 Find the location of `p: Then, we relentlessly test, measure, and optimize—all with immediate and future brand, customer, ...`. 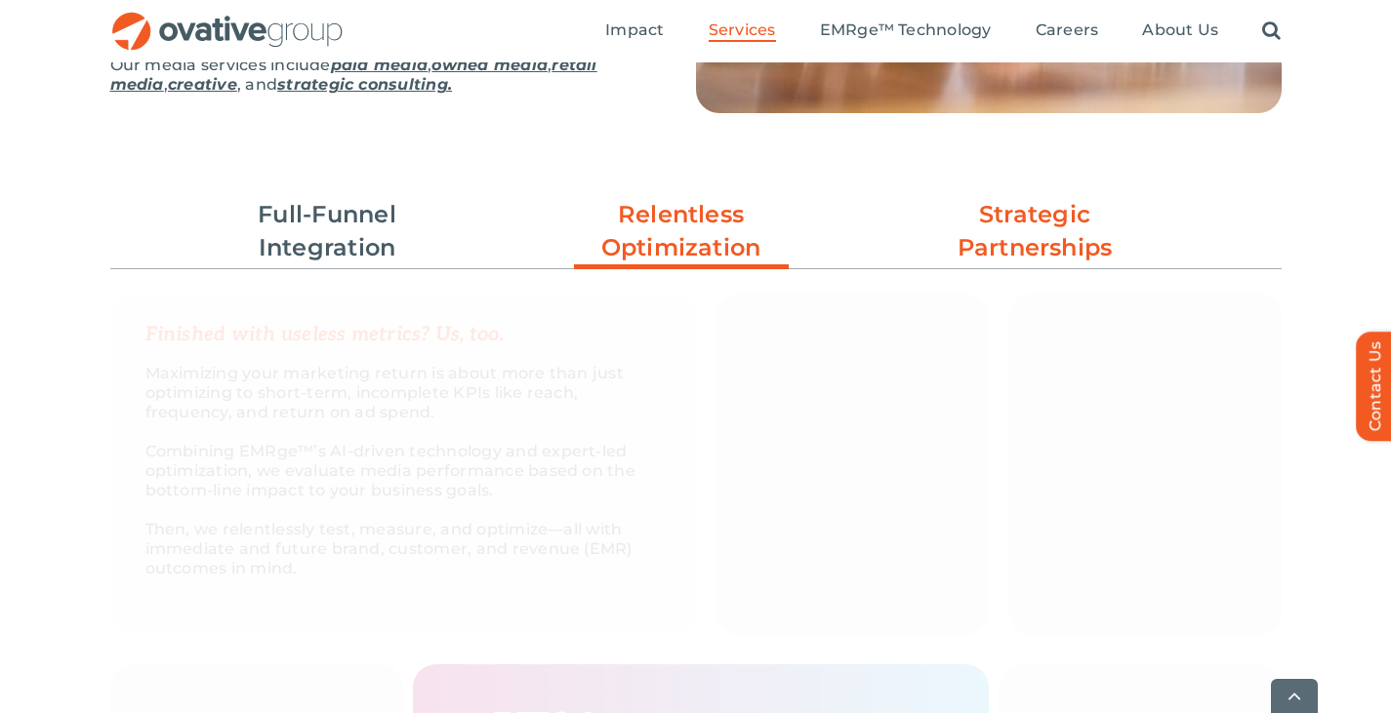

p: Then, we relentlessly test, measure, and optimize—all with immediate and future brand, customer, ... is located at coordinates (403, 549).